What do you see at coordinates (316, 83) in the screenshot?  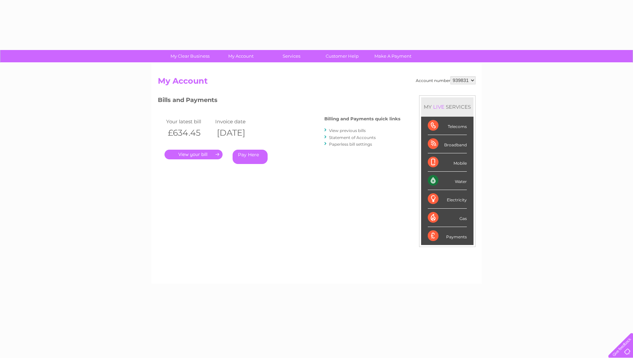 I see `h2: My Account` at bounding box center [316, 83].